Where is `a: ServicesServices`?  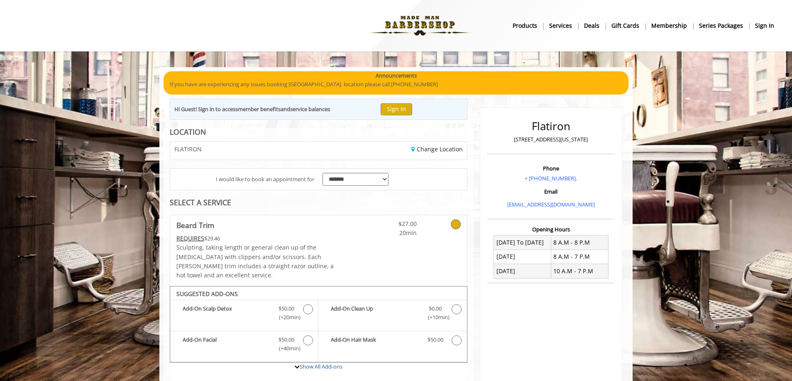
a: ServicesServices is located at coordinates (561, 25).